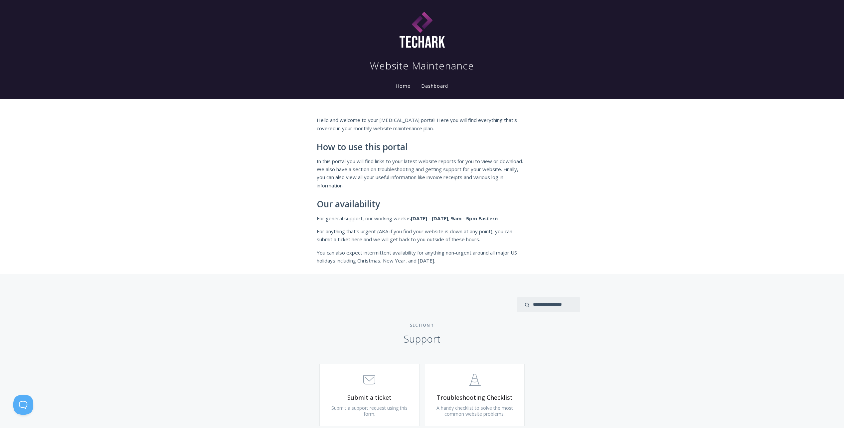 This screenshot has width=844, height=428. What do you see at coordinates (548, 305) in the screenshot?
I see `input: search input` at bounding box center [548, 305].